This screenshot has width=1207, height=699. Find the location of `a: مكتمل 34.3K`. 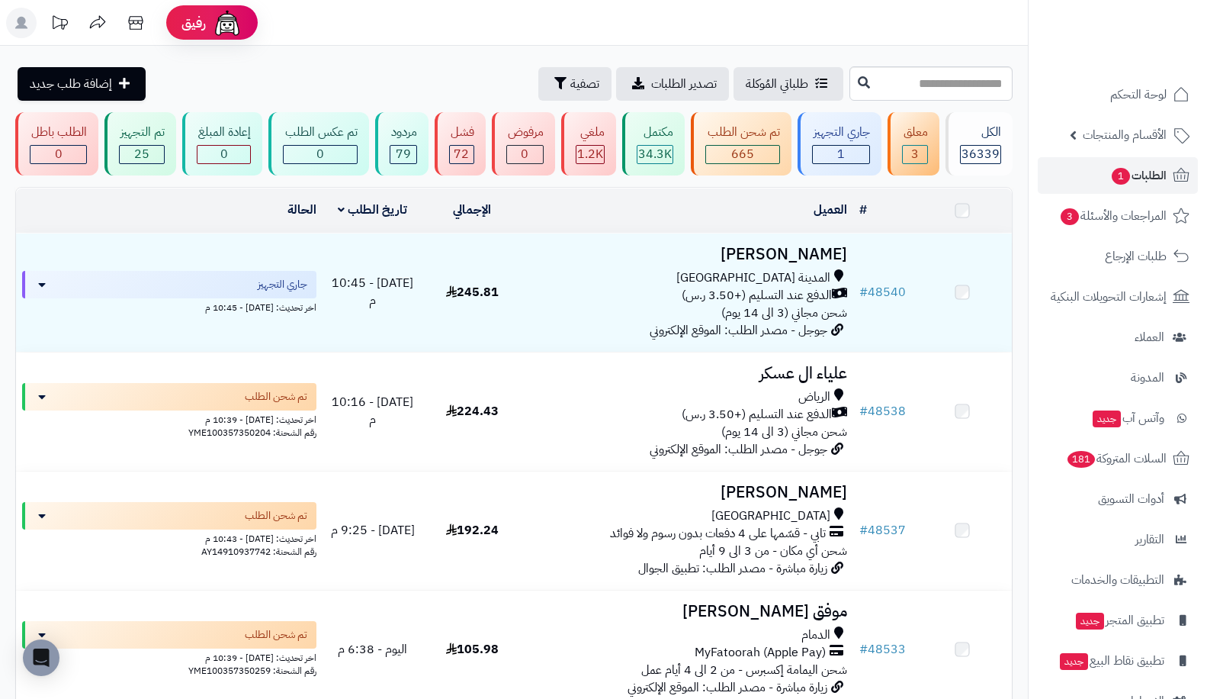

a: مكتمل 34.3K is located at coordinates (654, 143).